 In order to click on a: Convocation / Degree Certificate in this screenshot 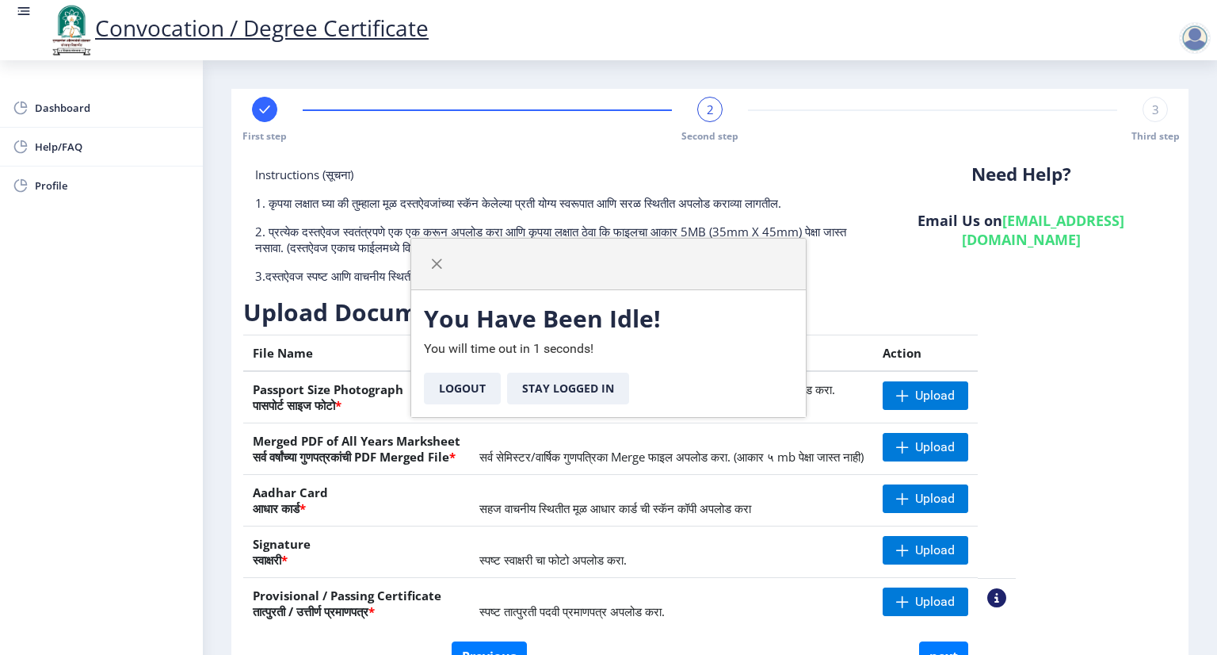, I will do `click(238, 28)`.